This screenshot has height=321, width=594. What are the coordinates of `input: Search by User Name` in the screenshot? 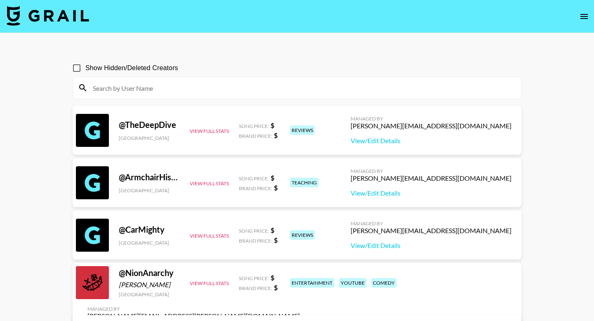 It's located at (302, 88).